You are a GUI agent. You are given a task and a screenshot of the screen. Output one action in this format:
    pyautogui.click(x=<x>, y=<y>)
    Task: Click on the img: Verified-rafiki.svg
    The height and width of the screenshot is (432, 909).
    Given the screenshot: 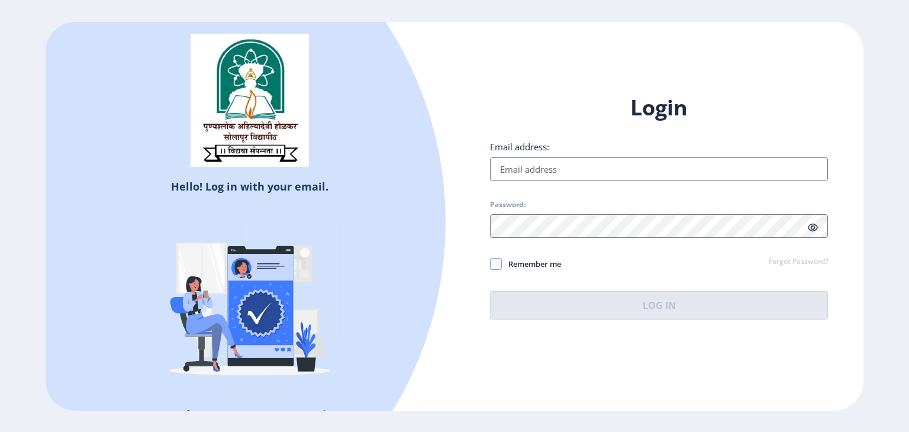 What is the action you would take?
    pyautogui.click(x=250, y=302)
    